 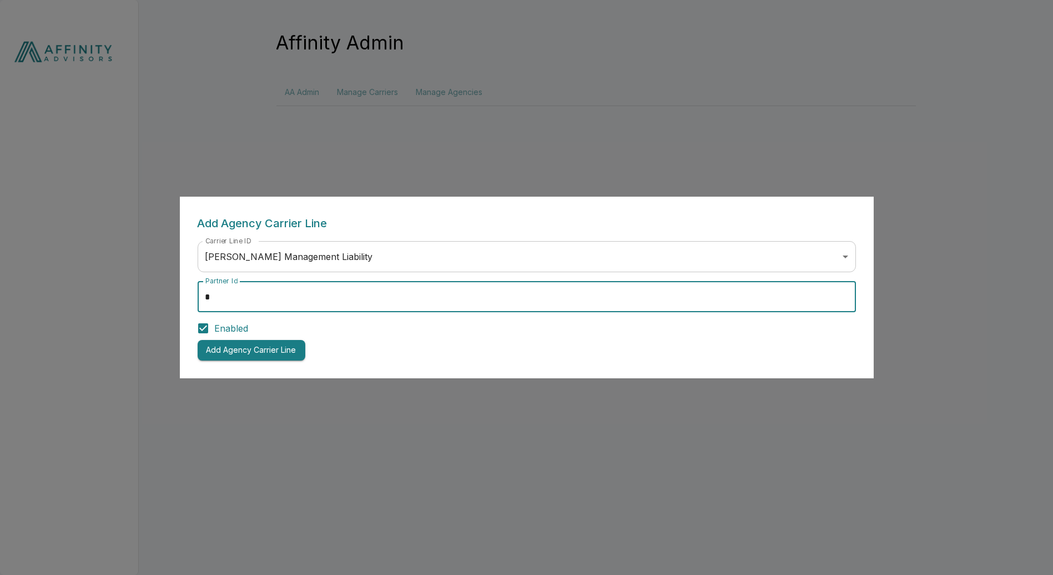 What do you see at coordinates (251, 350) in the screenshot?
I see `button: Add Agency Carrier Line` at bounding box center [251, 350].